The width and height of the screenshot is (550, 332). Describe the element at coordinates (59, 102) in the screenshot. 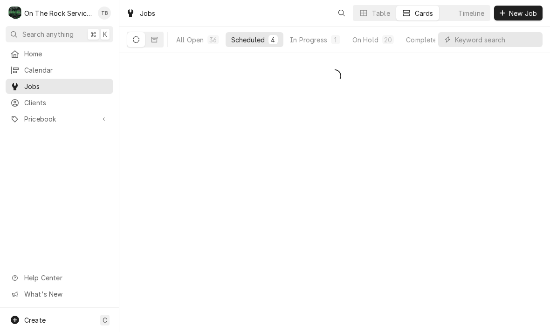

I see `a: Clients` at that location.